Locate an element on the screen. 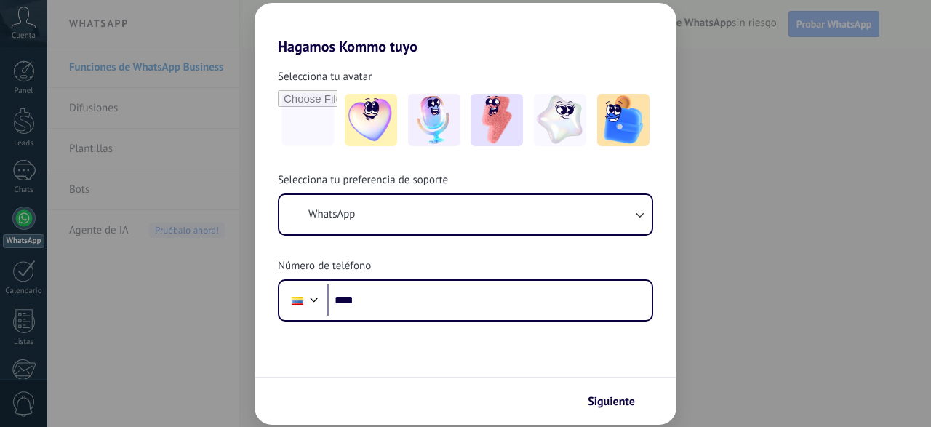 Image resolution: width=931 pixels, height=427 pixels. span: Siguiente is located at coordinates (611, 401).